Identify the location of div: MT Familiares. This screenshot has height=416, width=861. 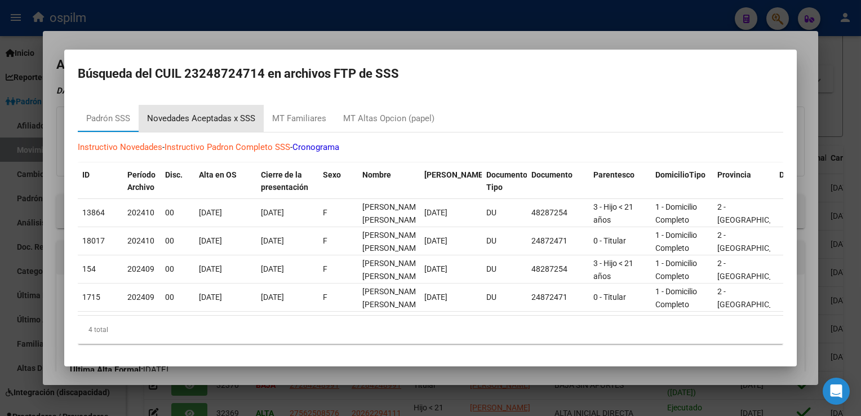
(299, 118).